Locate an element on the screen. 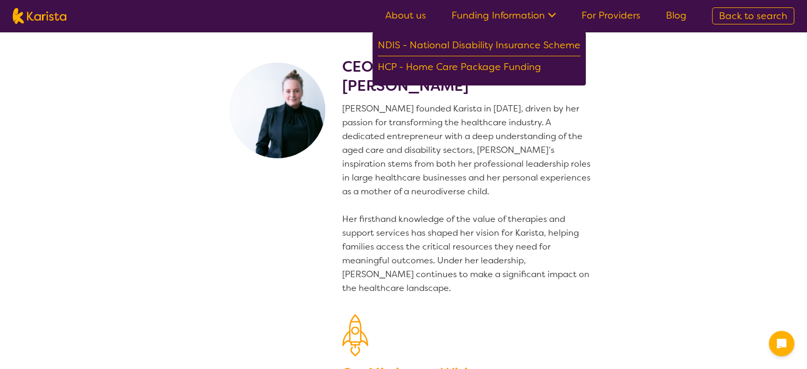 This screenshot has width=807, height=369. a: Back to search is located at coordinates (752, 16).